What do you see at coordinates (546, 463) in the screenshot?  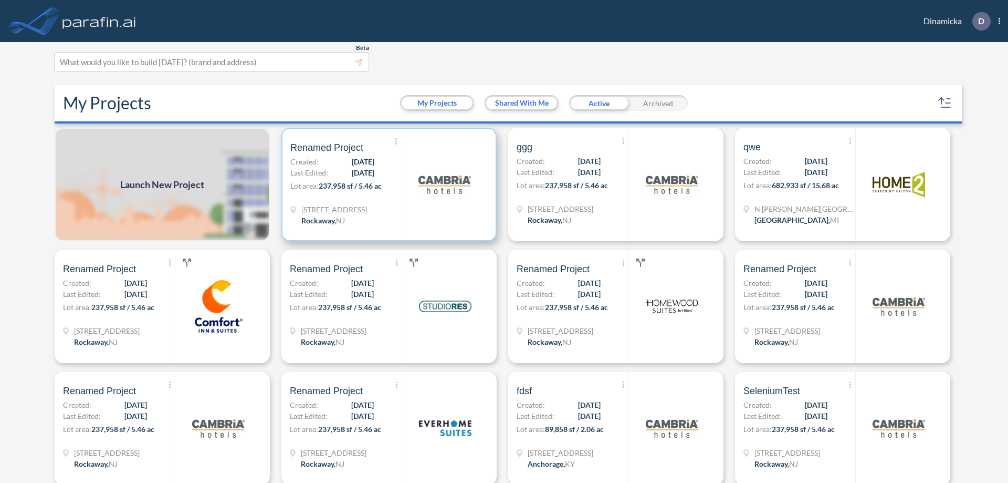 I see `span: Anchorage ,` at bounding box center [546, 463].